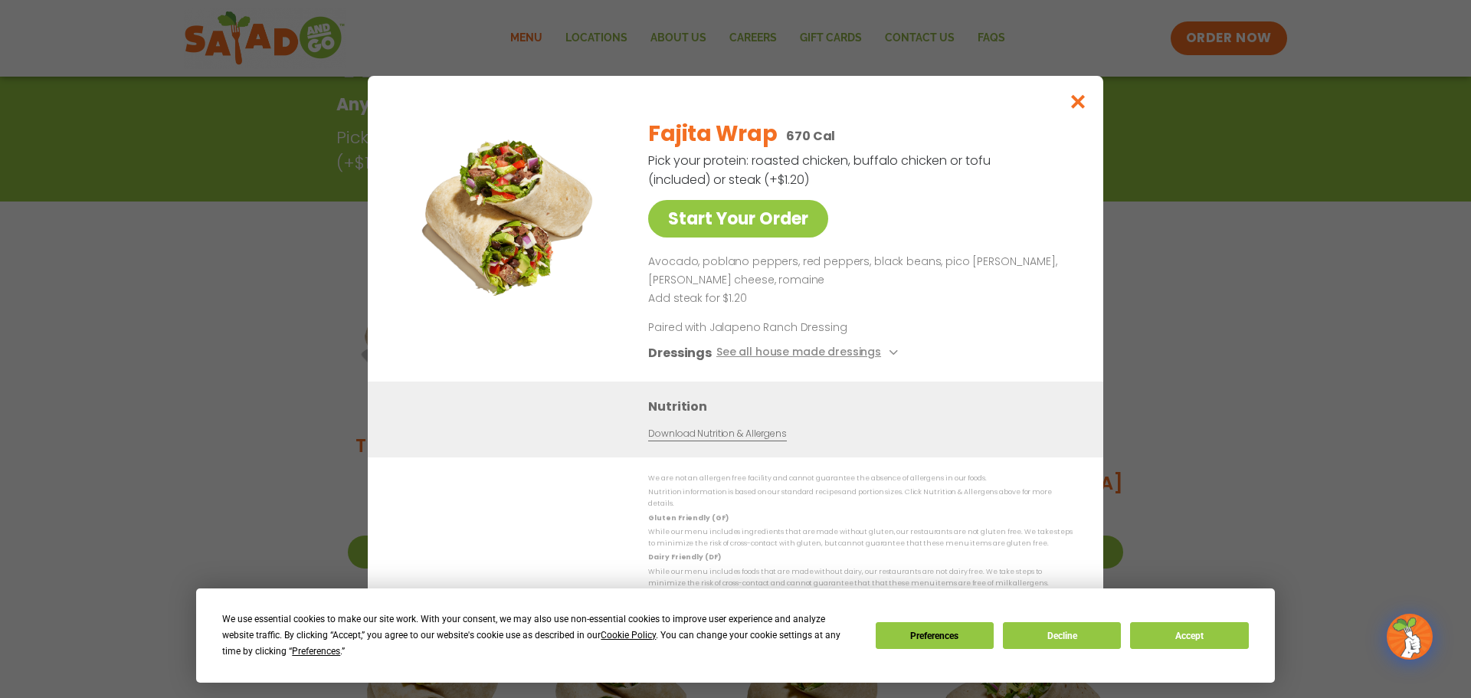 Image resolution: width=1471 pixels, height=698 pixels. I want to click on div: We use essential cookies to make our site work. With your consent, we may also use non-essential ..., so click(539, 635).